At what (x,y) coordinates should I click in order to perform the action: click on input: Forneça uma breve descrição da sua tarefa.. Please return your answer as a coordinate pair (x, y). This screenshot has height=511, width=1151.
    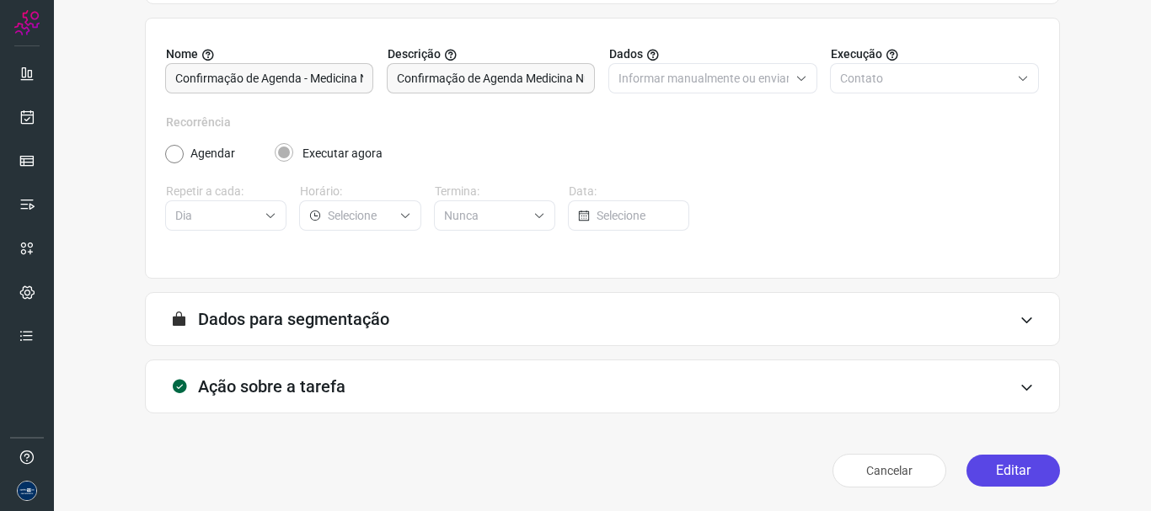
    Looking at the image, I should click on (490, 78).